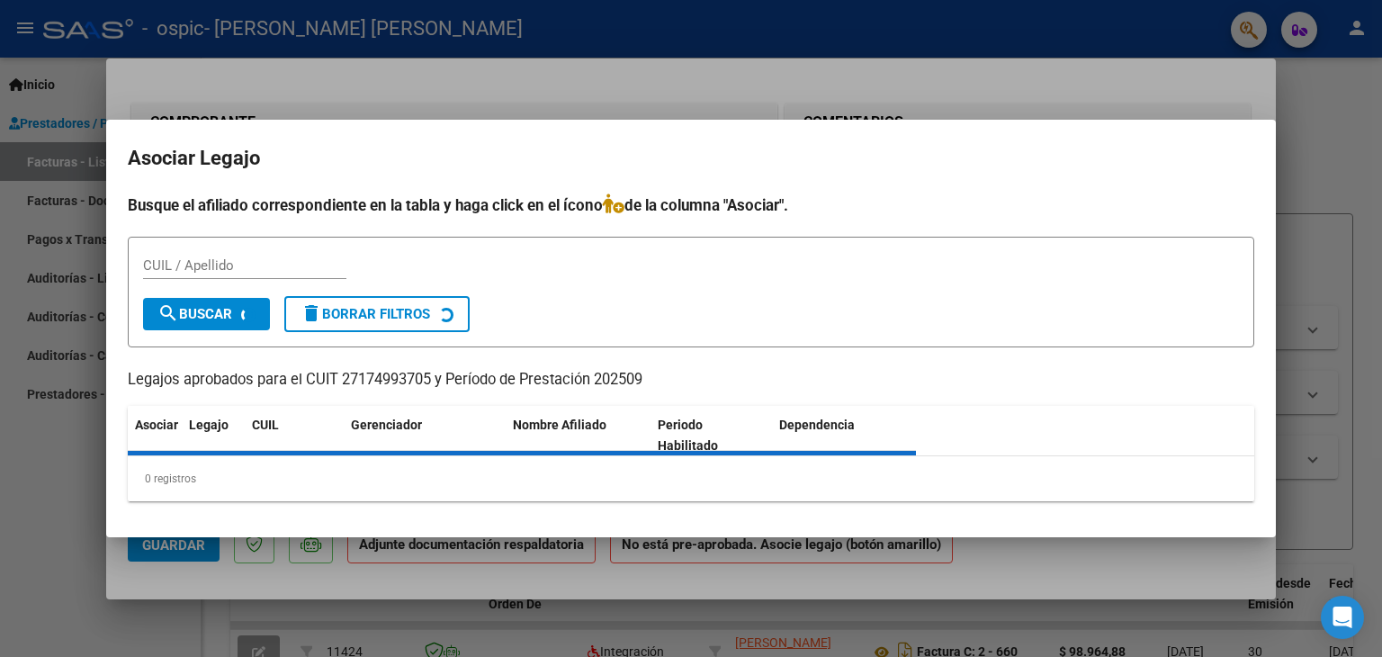 The image size is (1382, 657). Describe the element at coordinates (1342, 617) in the screenshot. I see `div: Open Intercom Messenger` at that location.